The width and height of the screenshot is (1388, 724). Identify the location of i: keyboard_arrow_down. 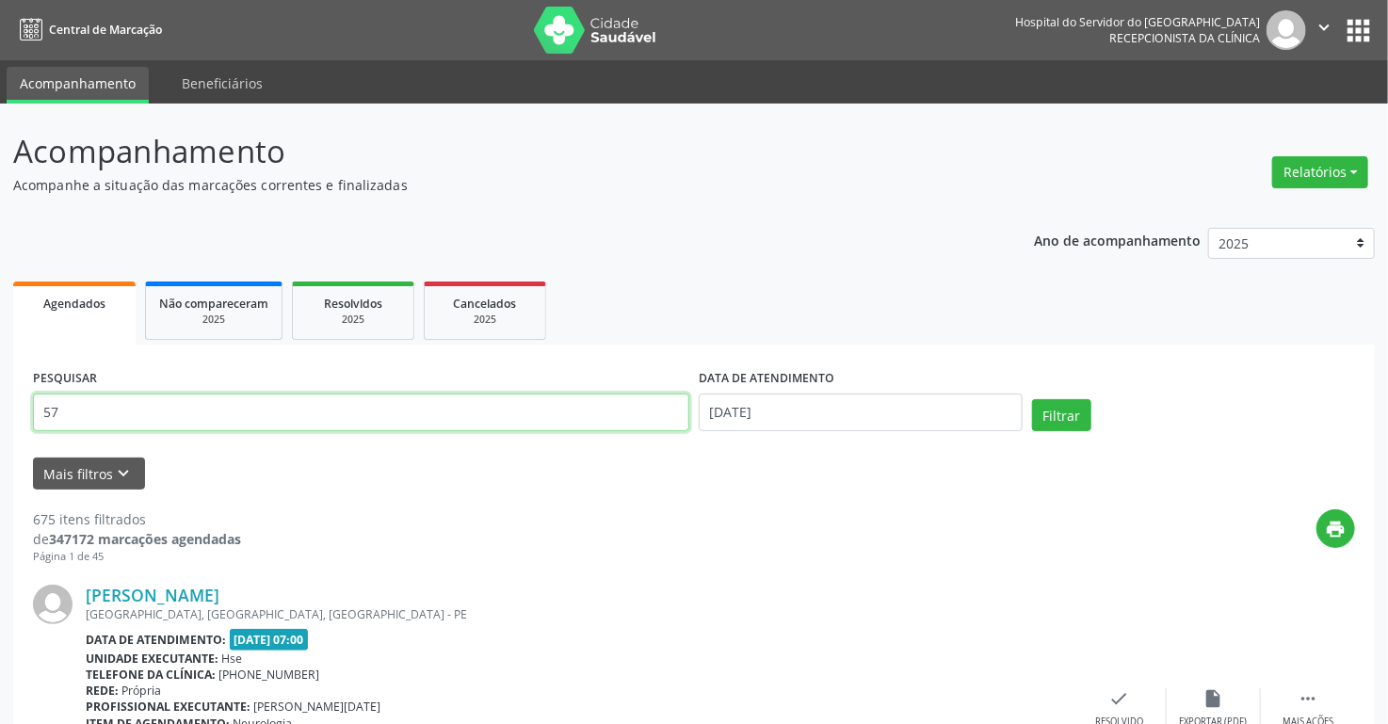
(124, 474).